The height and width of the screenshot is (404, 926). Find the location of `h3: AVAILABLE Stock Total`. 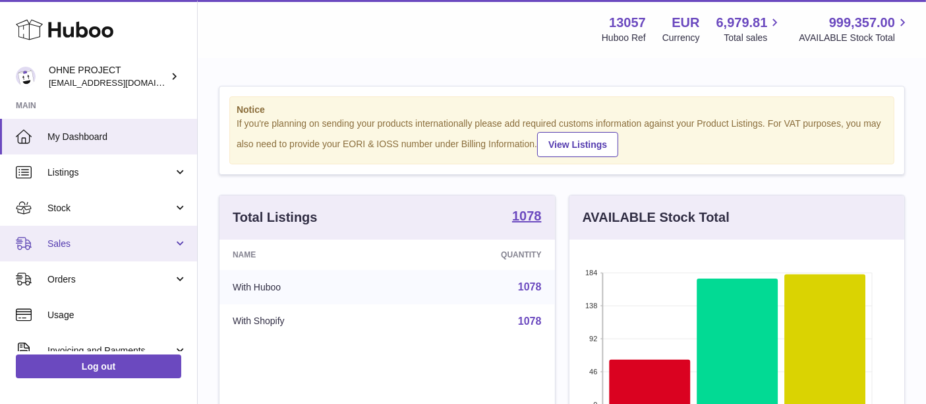

h3: AVAILABLE Stock Total is located at coordinates (656, 217).